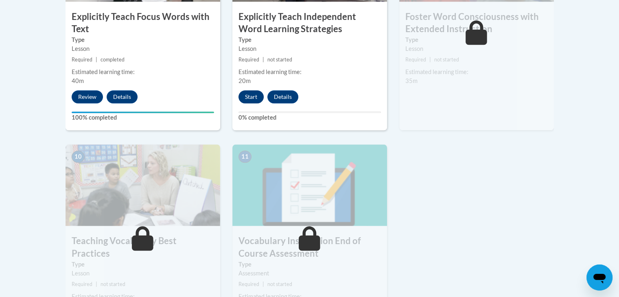 The height and width of the screenshot is (297, 619). Describe the element at coordinates (251, 97) in the screenshot. I see `button: Start` at that location.